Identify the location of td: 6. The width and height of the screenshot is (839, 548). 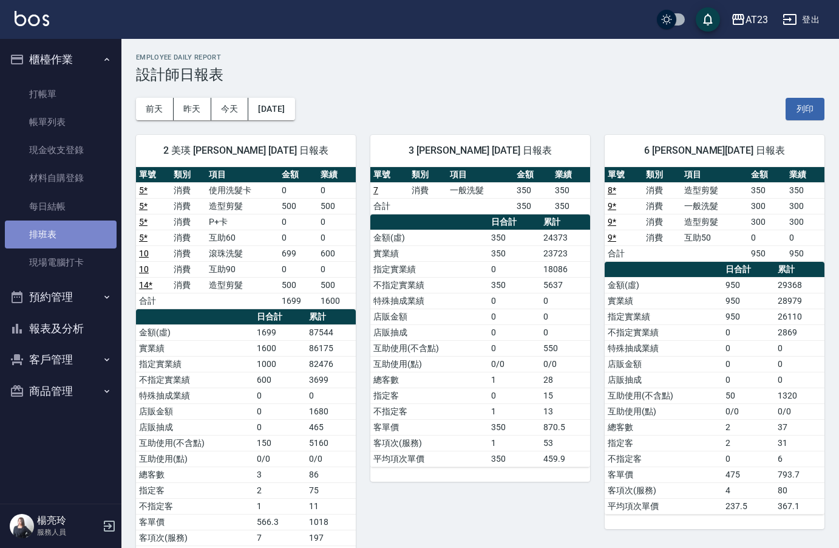
(800, 459).